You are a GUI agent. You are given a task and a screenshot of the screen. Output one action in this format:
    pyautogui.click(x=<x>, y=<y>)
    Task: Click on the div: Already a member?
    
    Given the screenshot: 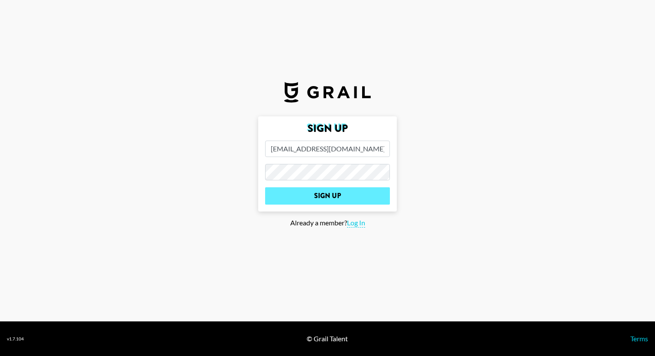 What is the action you would take?
    pyautogui.click(x=327, y=223)
    